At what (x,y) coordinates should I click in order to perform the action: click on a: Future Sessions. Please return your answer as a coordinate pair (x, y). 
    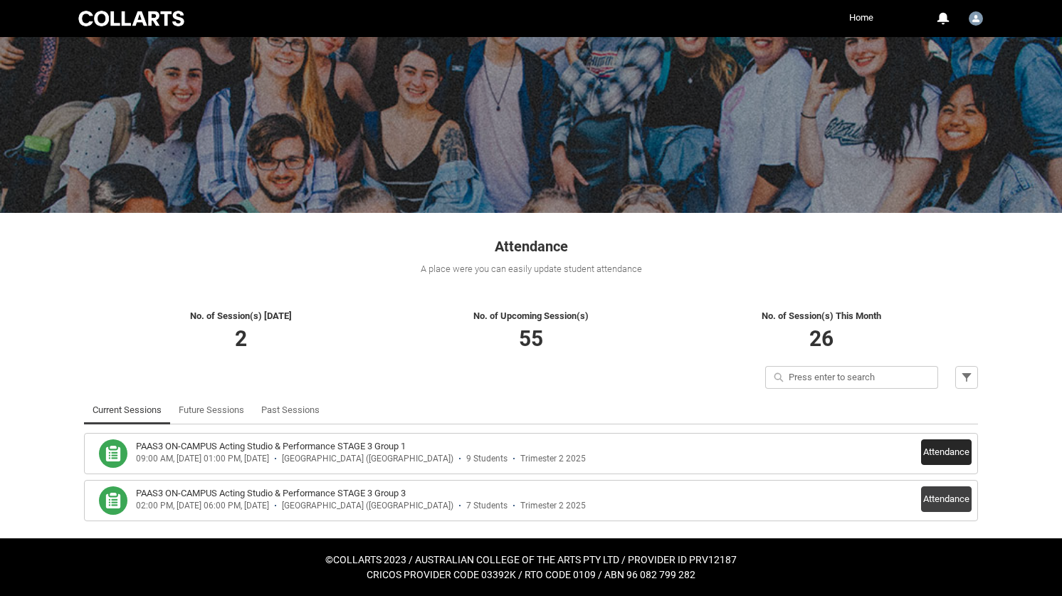
    Looking at the image, I should click on (211, 410).